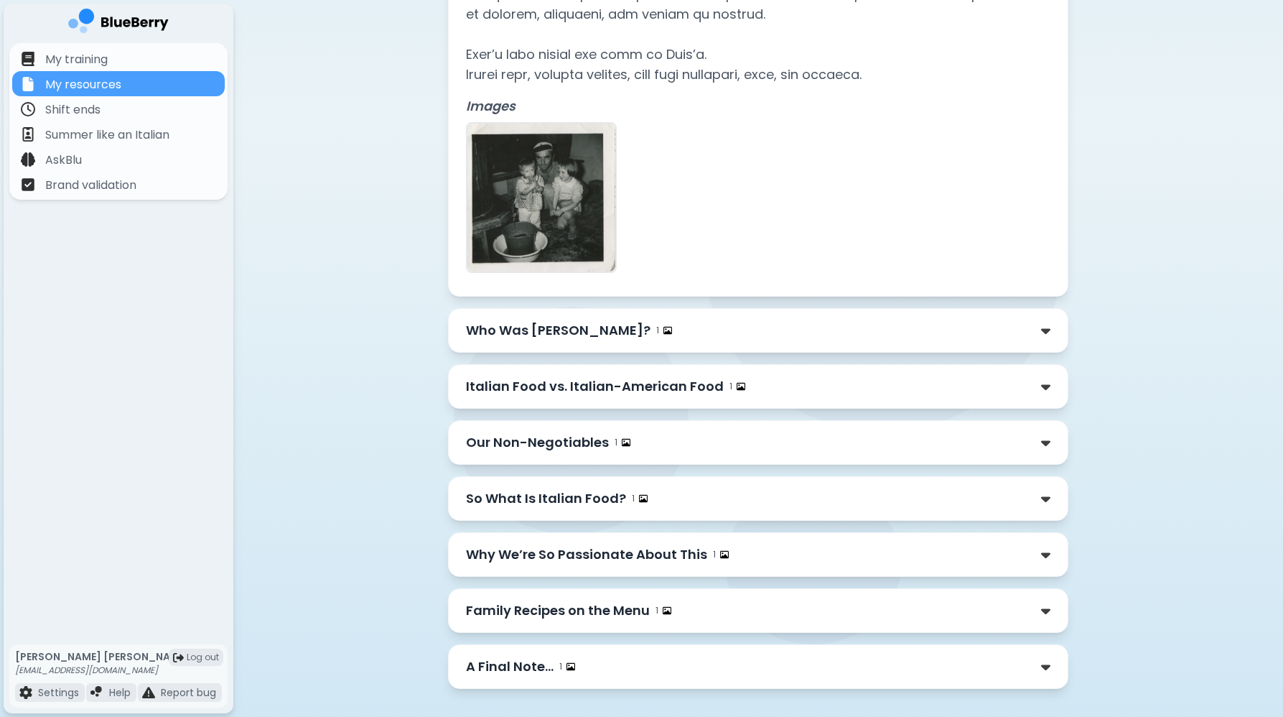  I want to click on p: AskBlu, so click(63, 160).